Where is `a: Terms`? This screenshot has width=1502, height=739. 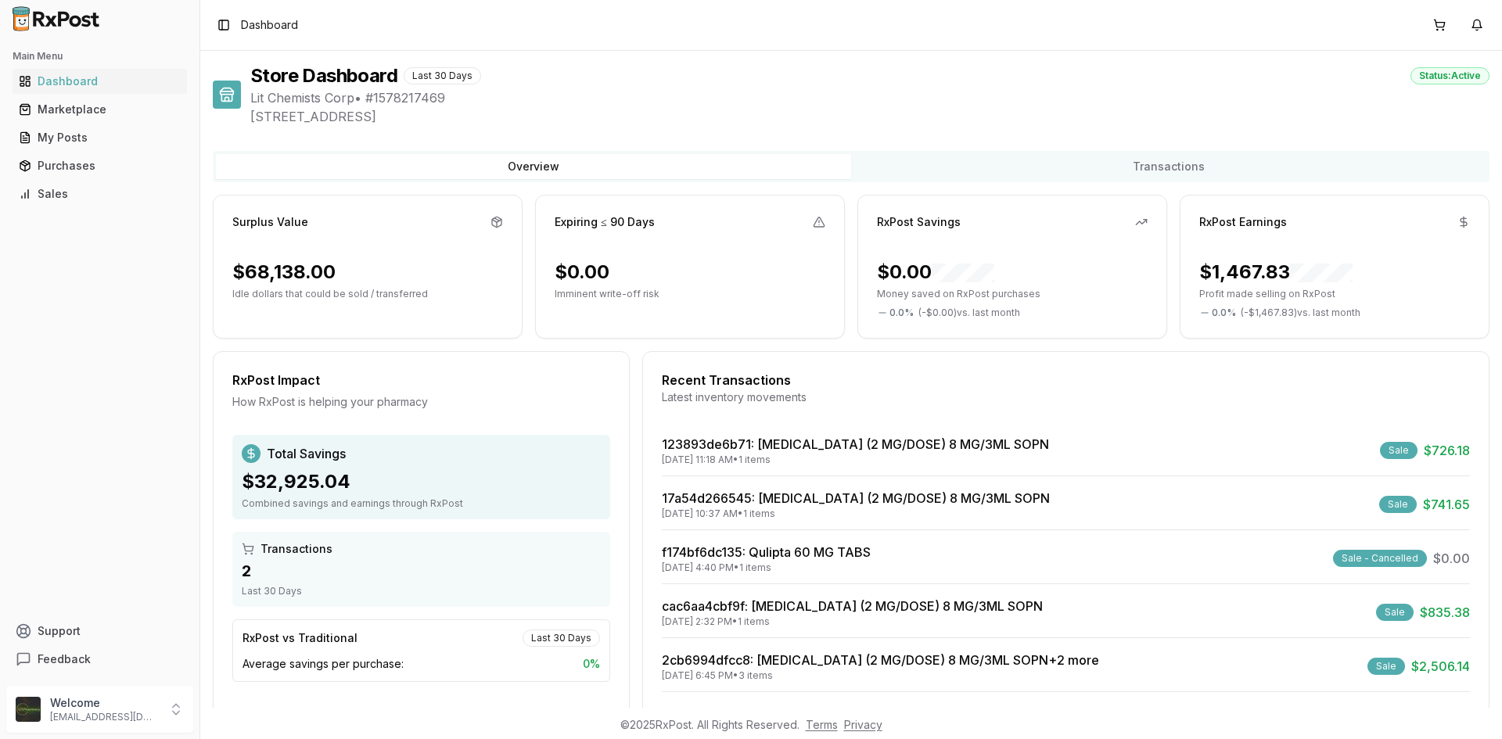
a: Terms is located at coordinates (821, 724).